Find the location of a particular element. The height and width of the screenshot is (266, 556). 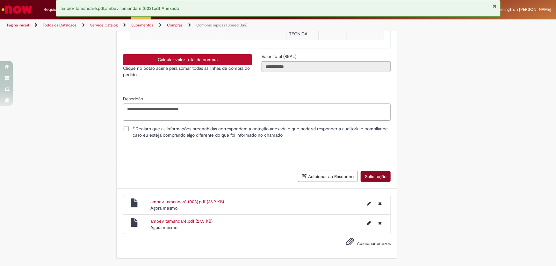

button: Fechar Notificação is located at coordinates (495, 6).